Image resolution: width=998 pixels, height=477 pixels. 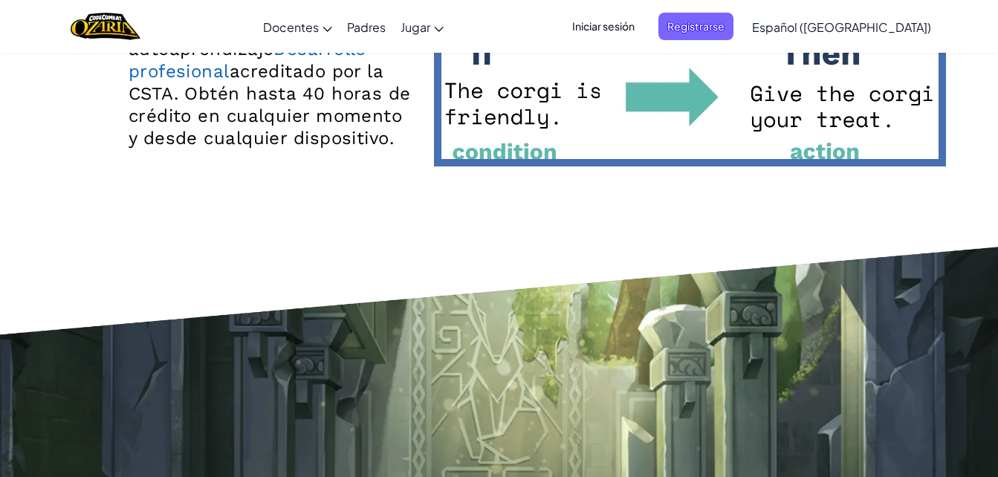 What do you see at coordinates (105, 26) in the screenshot?
I see `img: Home` at bounding box center [105, 26].